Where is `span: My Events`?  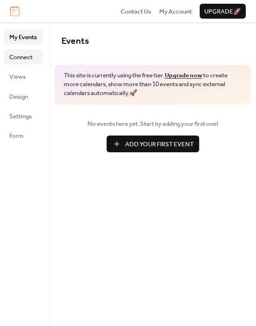
span: My Events is located at coordinates (23, 37).